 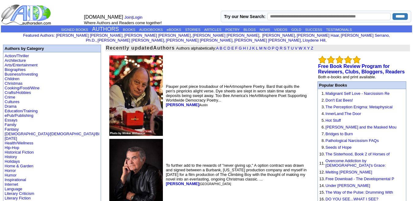 I want to click on a: H, so click(x=244, y=48).